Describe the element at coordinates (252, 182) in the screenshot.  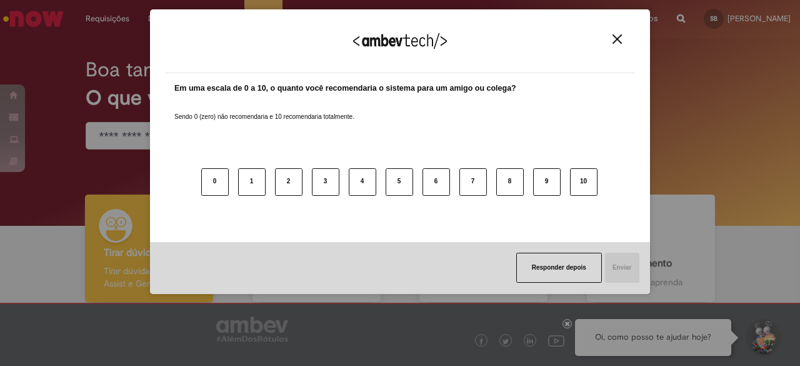
I see `button: 1` at that location.